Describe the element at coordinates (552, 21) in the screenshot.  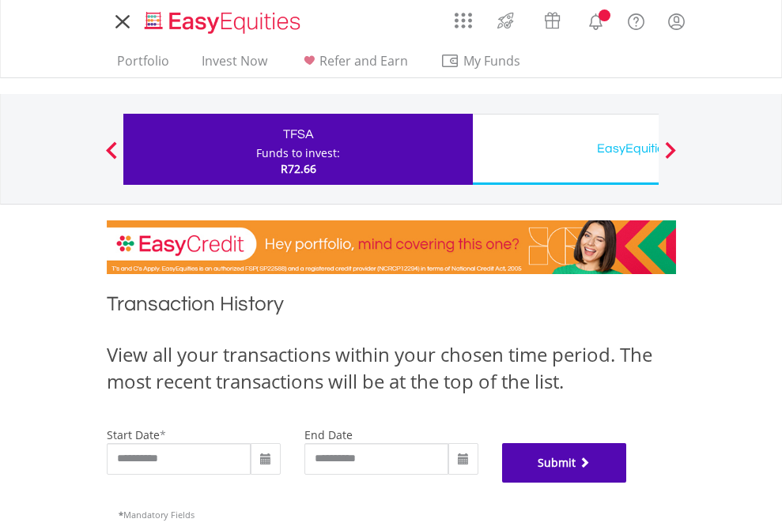
I see `img: vouchers-v2.svg` at that location.